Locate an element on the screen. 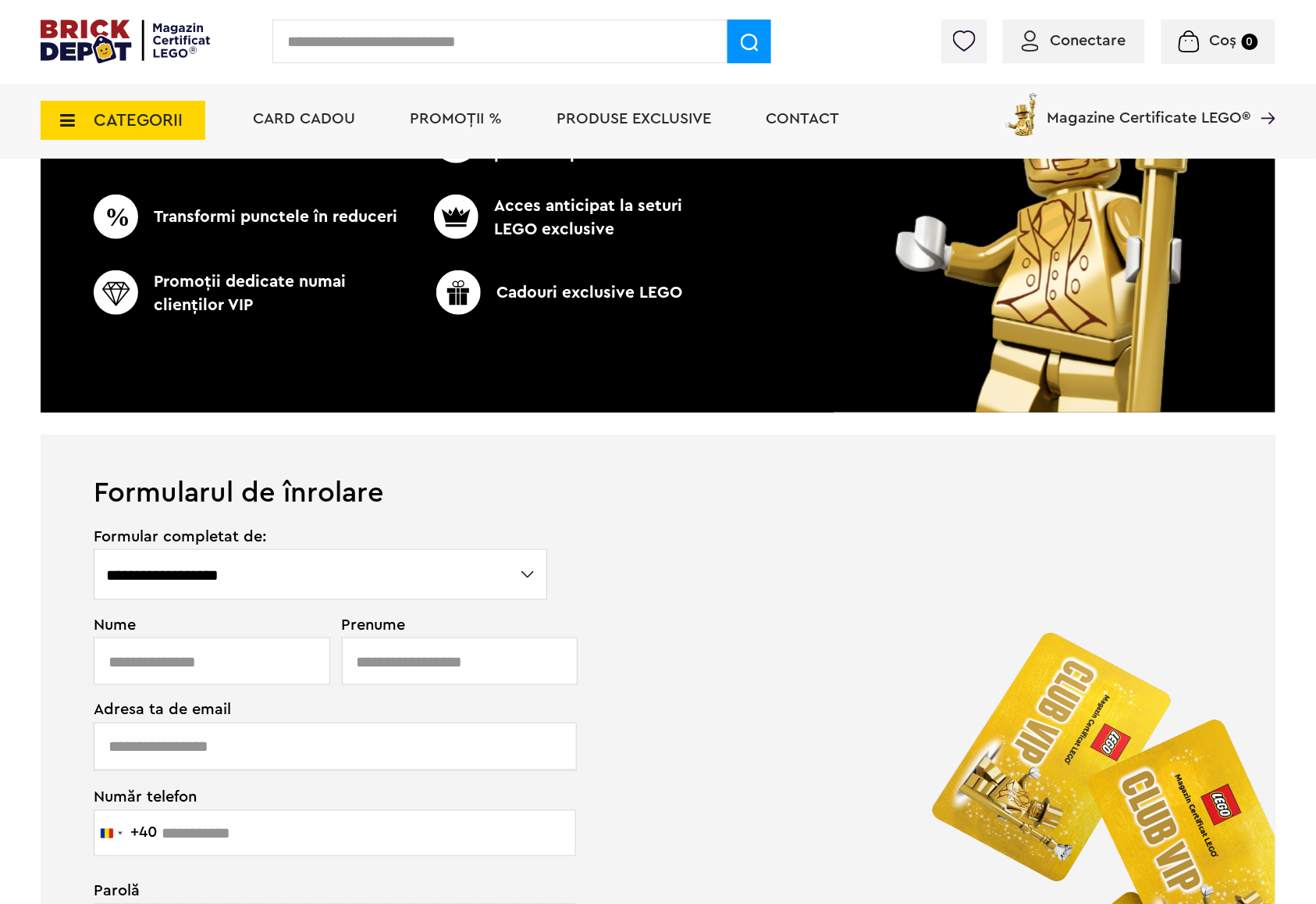 Image resolution: width=1316 pixels, height=904 pixels. p: Acces anticipat la seturi LEGO exclusive is located at coordinates (548, 218).